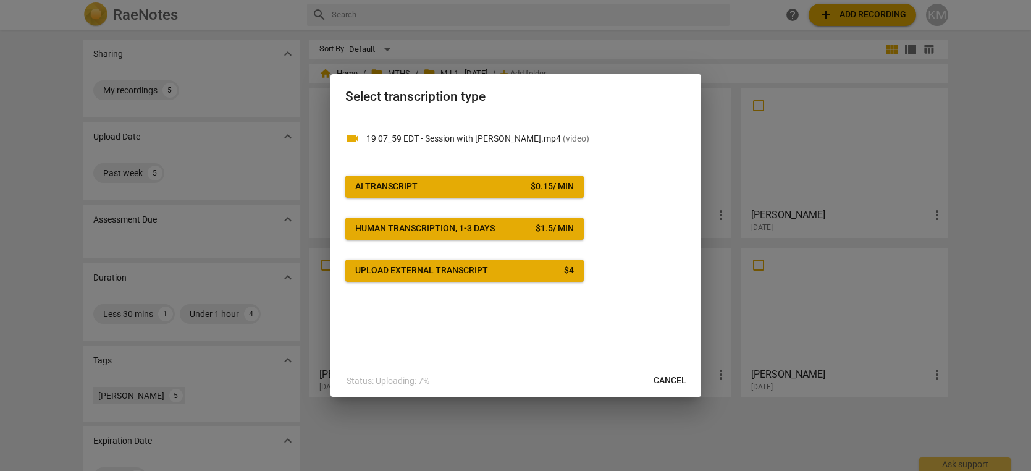  Describe the element at coordinates (669, 380) in the screenshot. I see `button: Cancel` at that location.